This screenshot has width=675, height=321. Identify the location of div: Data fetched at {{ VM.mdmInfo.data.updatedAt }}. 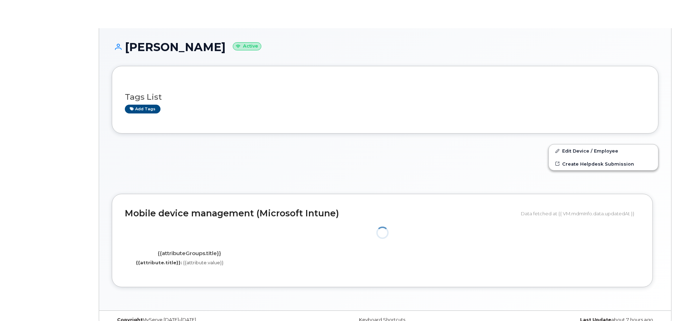
(580, 214).